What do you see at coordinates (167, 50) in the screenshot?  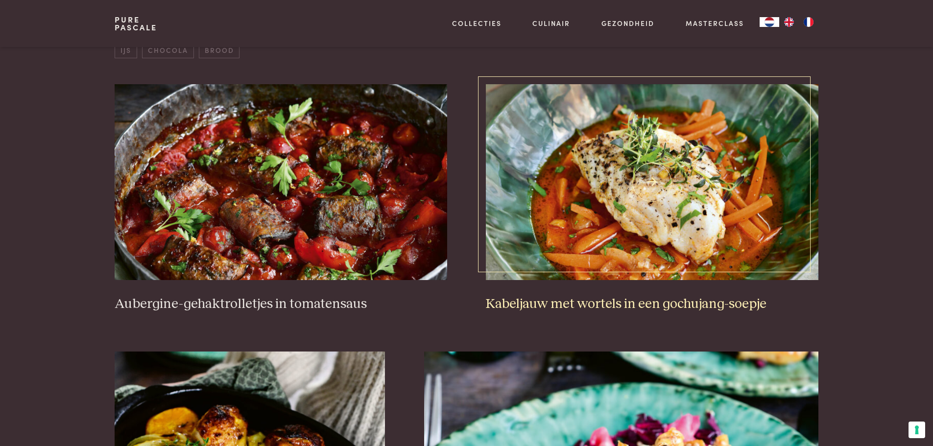 I see `span: chocola` at bounding box center [167, 50].